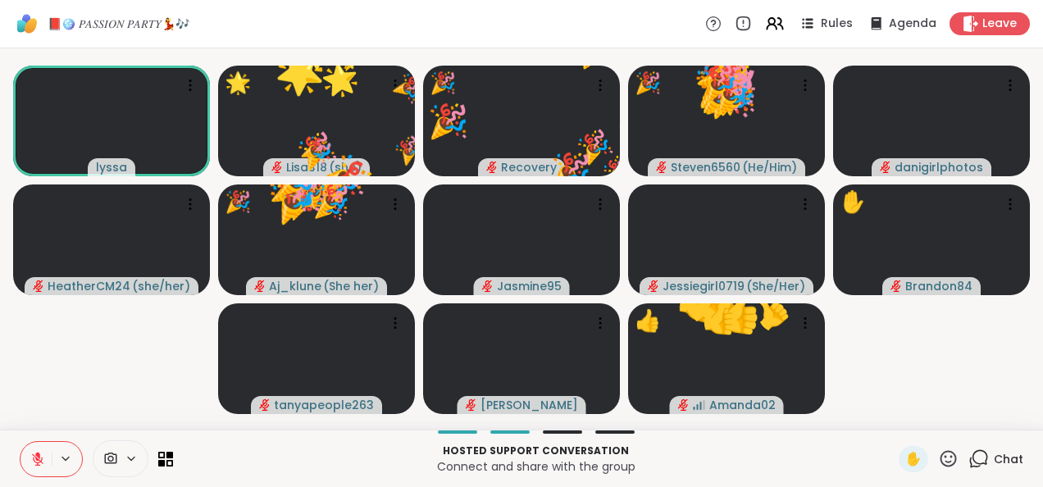 This screenshot has width=1043, height=487. Describe the element at coordinates (161, 286) in the screenshot. I see `span: ( she/her )` at that location.